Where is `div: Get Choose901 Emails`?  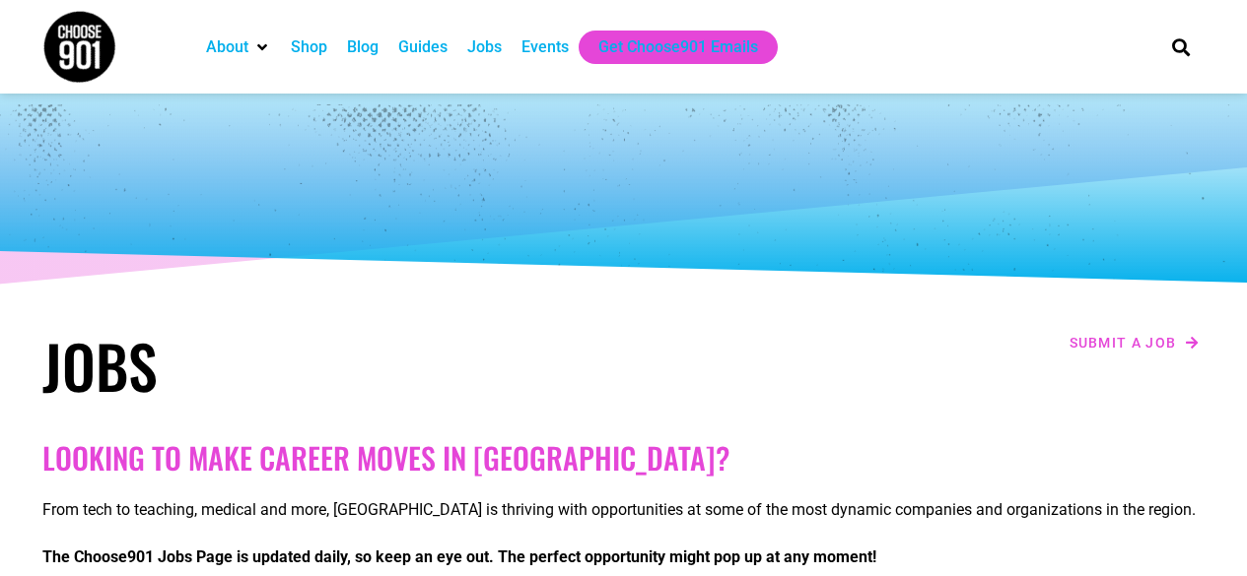
div: Get Choose901 Emails is located at coordinates (678, 47).